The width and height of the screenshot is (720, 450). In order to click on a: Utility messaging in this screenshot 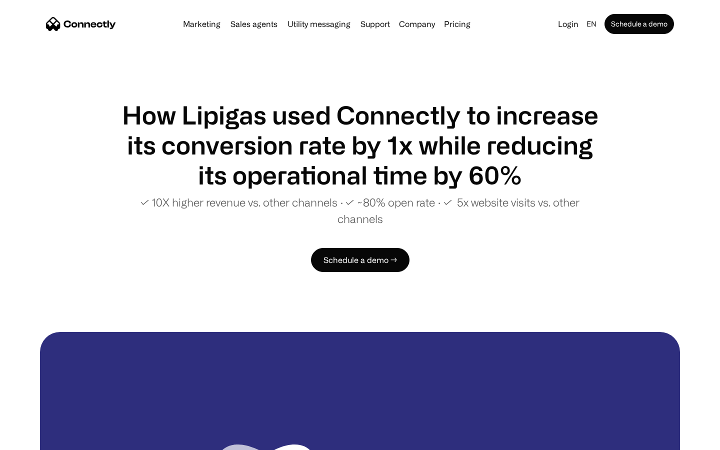, I will do `click(319, 24)`.